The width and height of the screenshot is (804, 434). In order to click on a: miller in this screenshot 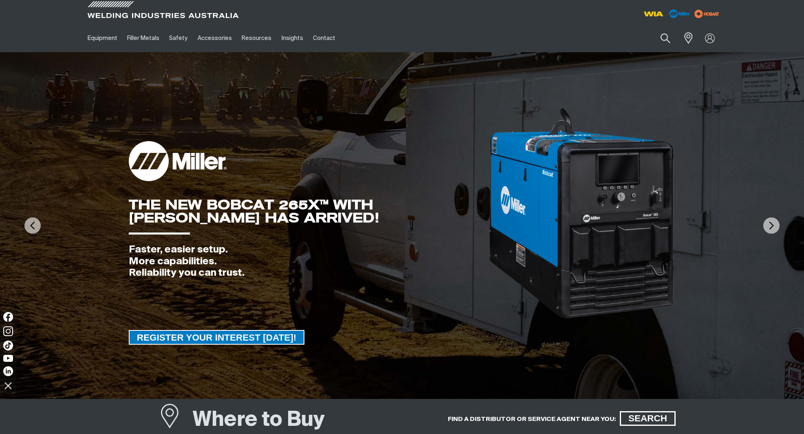, I will do `click(707, 14)`.